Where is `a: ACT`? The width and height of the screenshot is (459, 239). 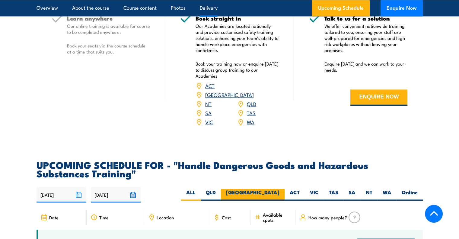
a: ACT is located at coordinates (210, 85).